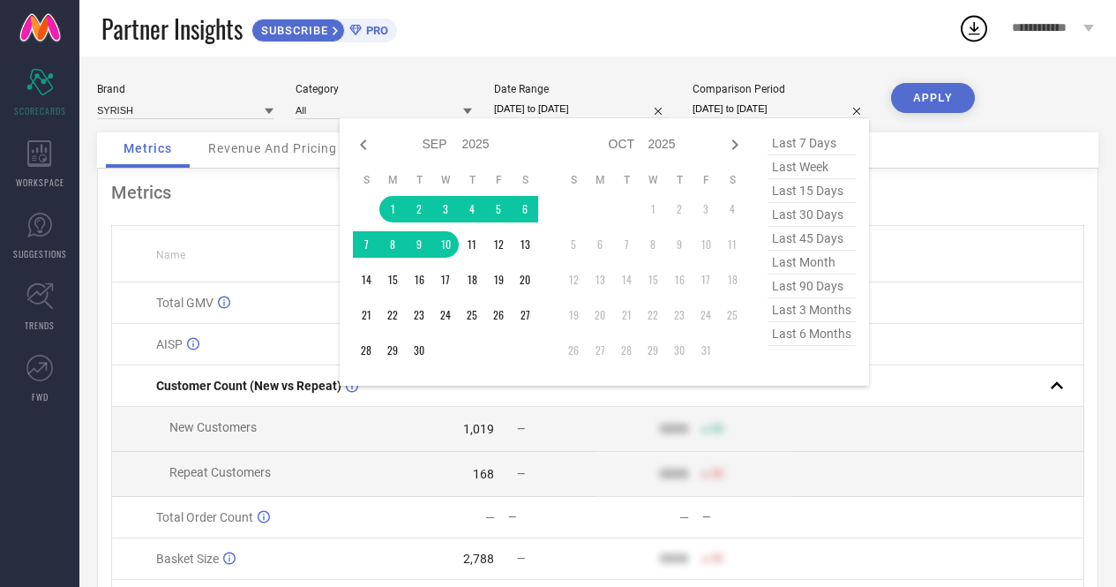  What do you see at coordinates (811, 167) in the screenshot?
I see `span: last week` at bounding box center [811, 167].